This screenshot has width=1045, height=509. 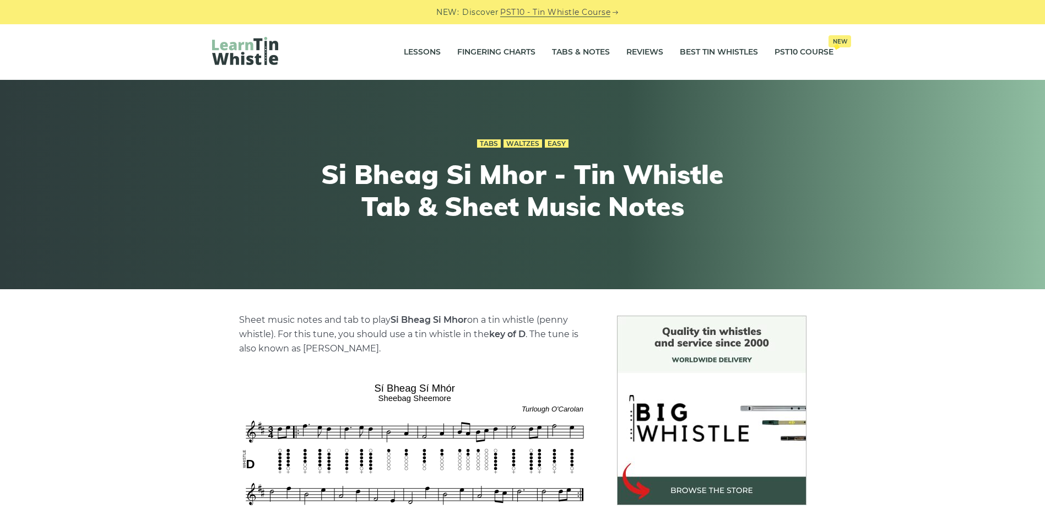 What do you see at coordinates (496, 52) in the screenshot?
I see `a: Fingering Charts` at bounding box center [496, 52].